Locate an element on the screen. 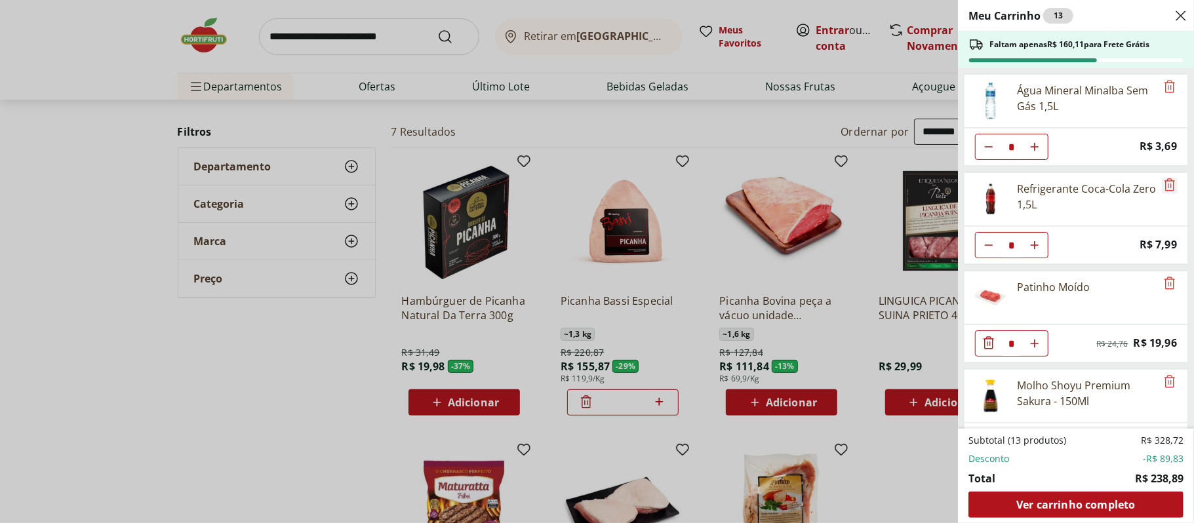 The width and height of the screenshot is (1194, 523). span: R$ 24,76 is located at coordinates (1113, 344).